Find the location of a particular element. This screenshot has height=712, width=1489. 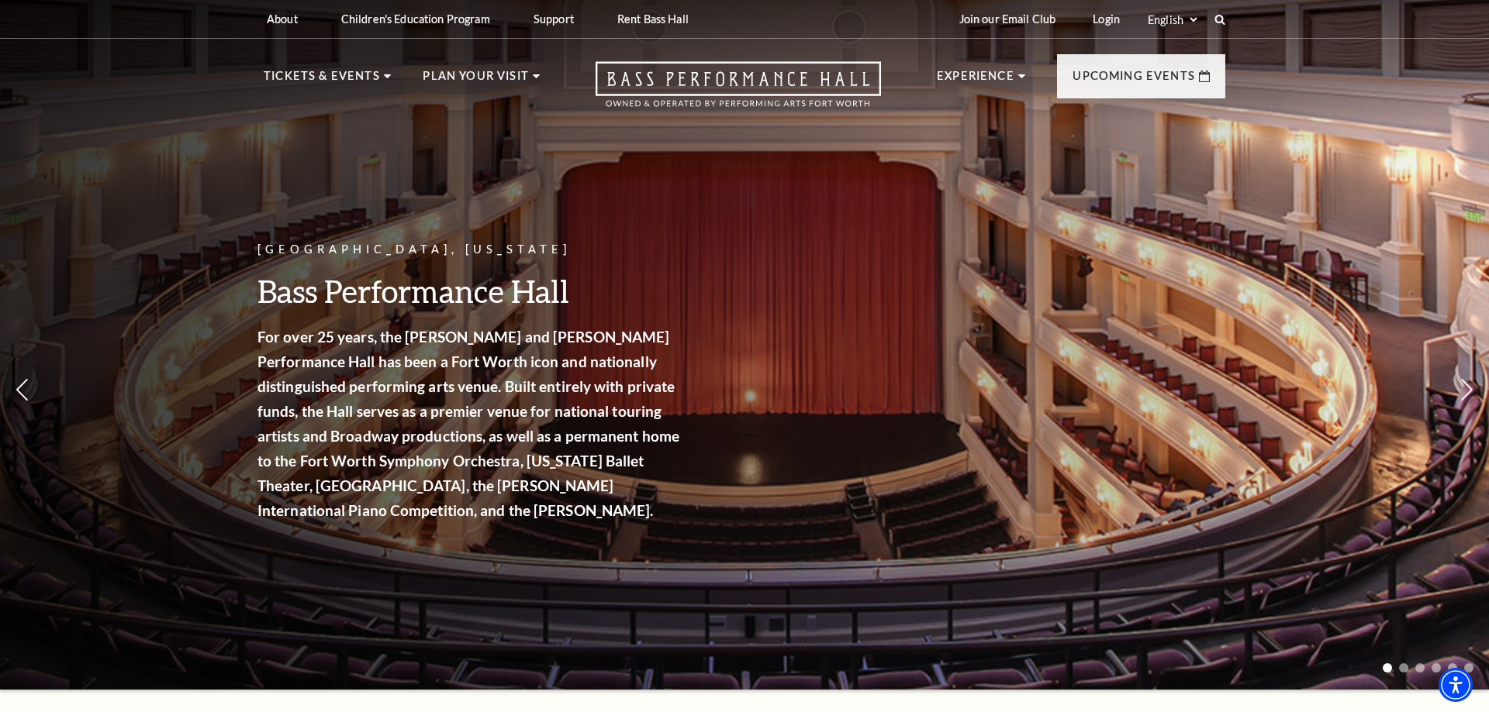

h3: Bass Performance Hall is located at coordinates (471, 291).